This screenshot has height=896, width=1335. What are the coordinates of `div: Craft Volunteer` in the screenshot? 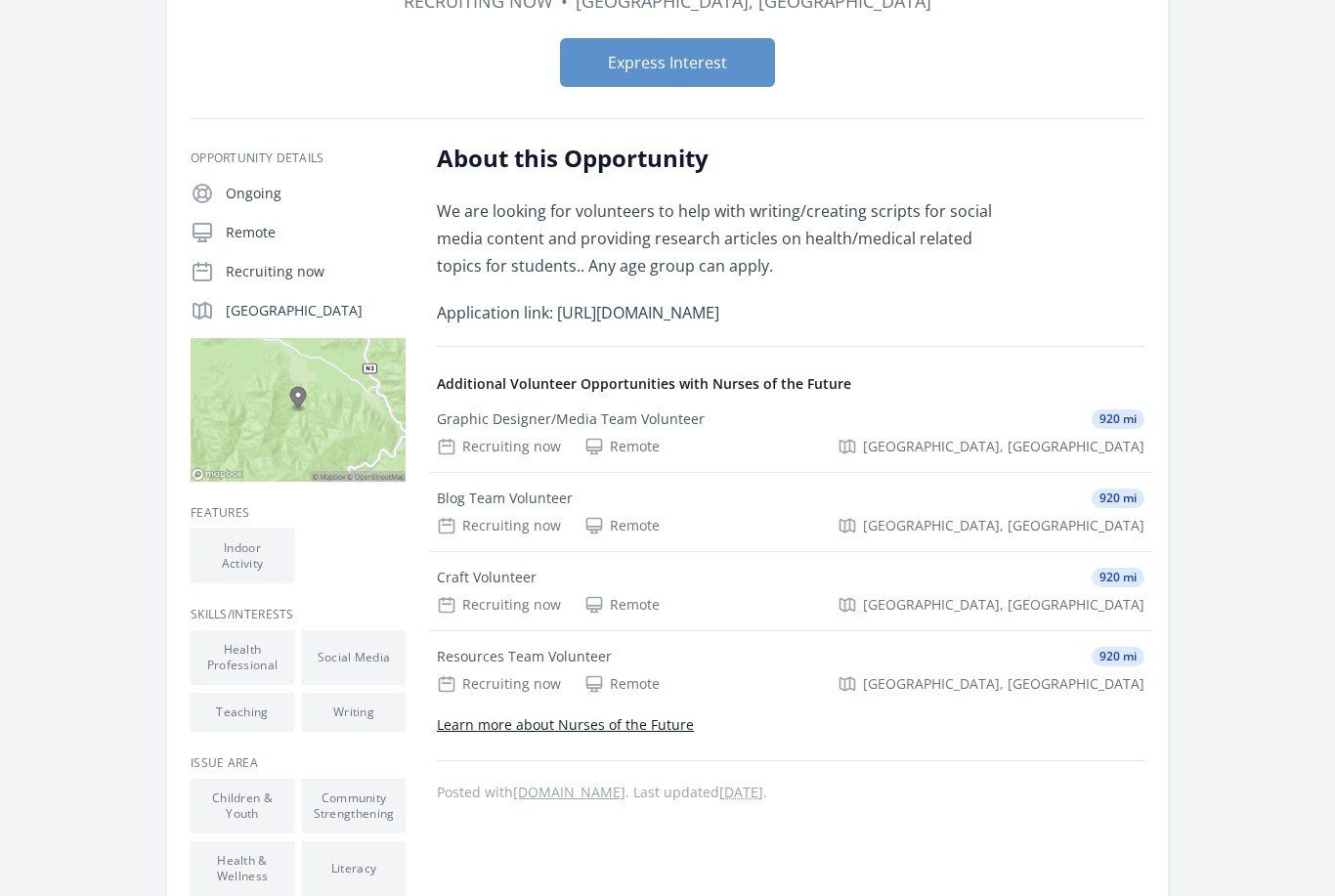 It's located at (487, 578).